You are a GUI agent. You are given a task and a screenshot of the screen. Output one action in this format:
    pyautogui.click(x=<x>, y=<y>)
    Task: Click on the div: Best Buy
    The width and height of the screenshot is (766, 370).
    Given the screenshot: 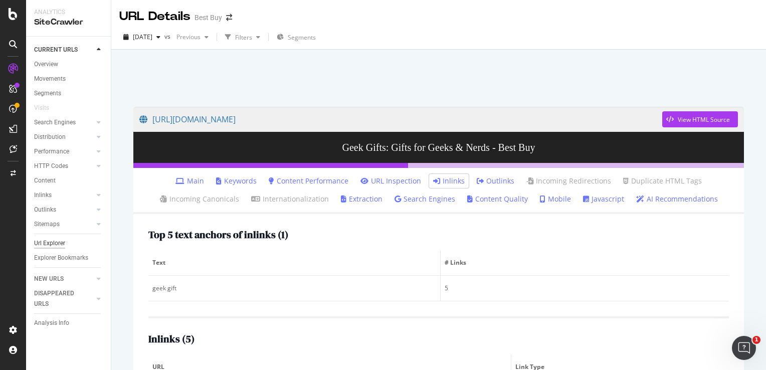 What is the action you would take?
    pyautogui.click(x=208, y=18)
    